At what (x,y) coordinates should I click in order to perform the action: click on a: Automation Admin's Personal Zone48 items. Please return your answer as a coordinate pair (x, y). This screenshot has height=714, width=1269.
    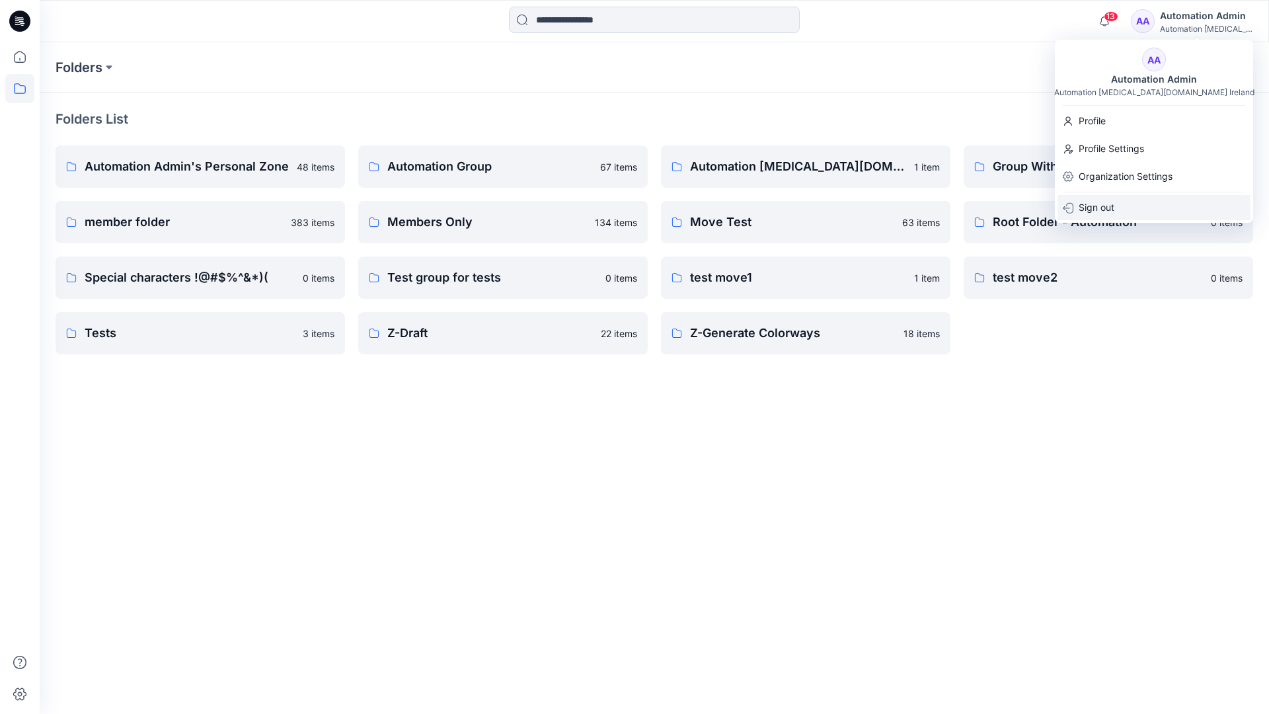
    Looking at the image, I should click on (200, 166).